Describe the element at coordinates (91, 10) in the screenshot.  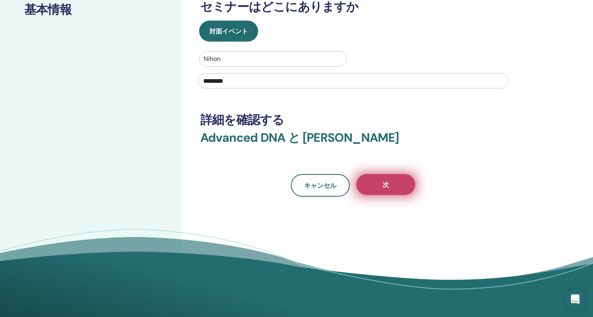
I see `h3: 基本情報` at that location.